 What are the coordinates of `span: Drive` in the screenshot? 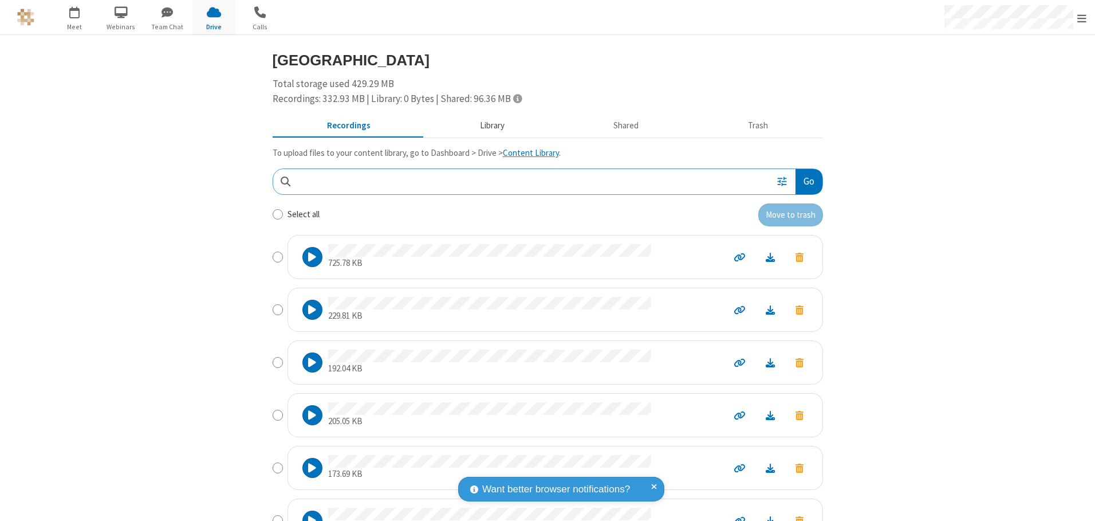 It's located at (214, 27).